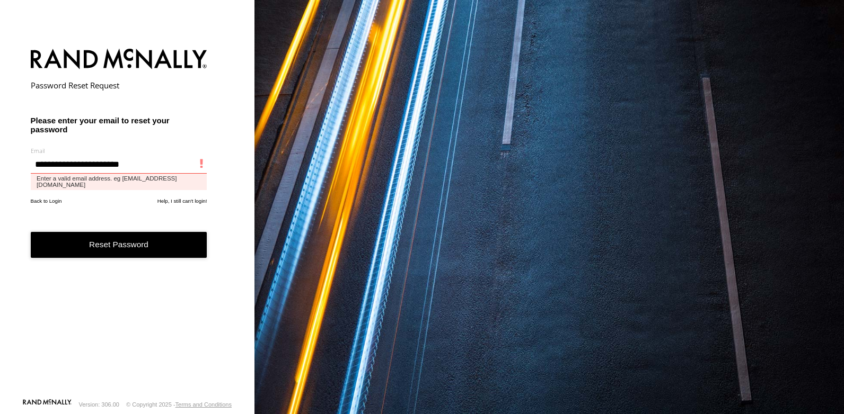  Describe the element at coordinates (179, 405) in the screenshot. I see `div: © Copyright 2025 -` at that location.